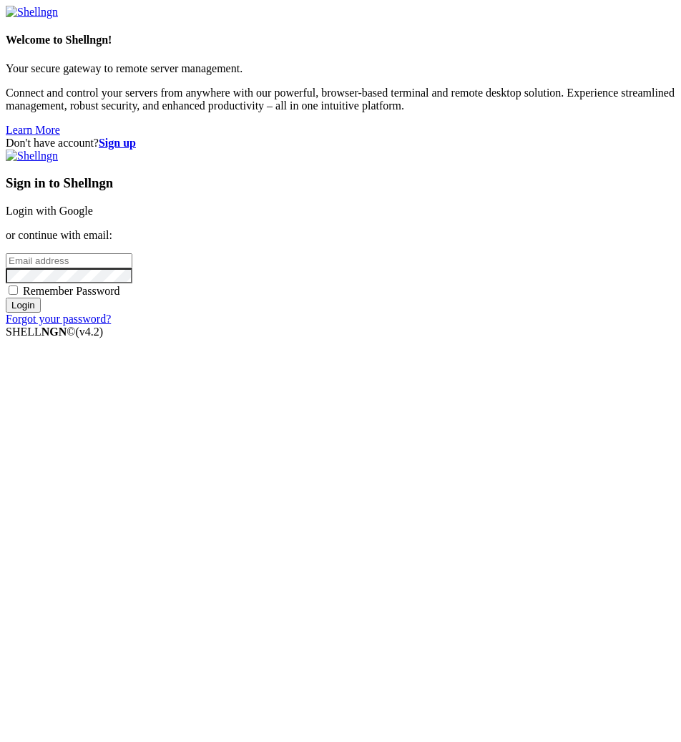  Describe the element at coordinates (69, 260) in the screenshot. I see `input: Email address` at that location.